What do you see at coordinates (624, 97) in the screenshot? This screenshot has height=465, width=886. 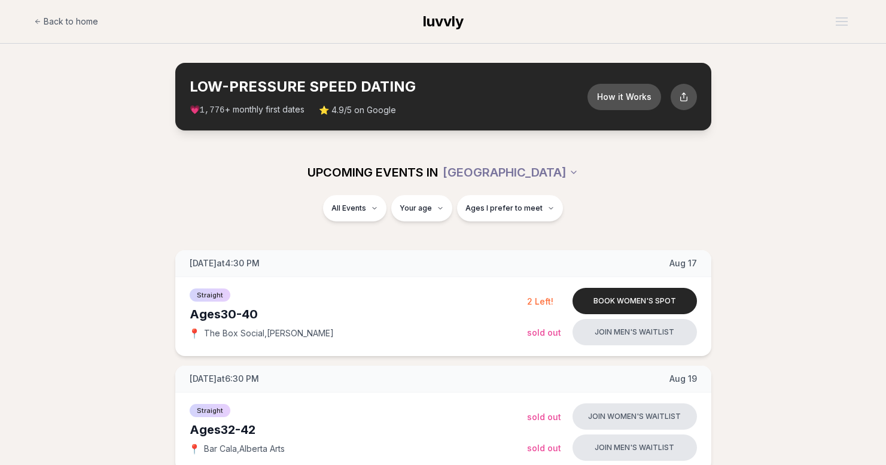 I see `button: How it Works` at bounding box center [624, 97].